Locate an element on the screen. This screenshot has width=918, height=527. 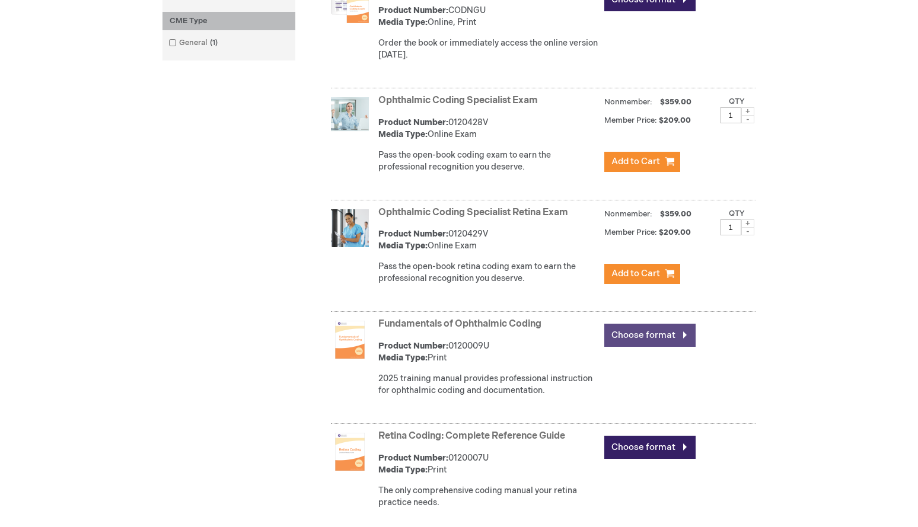
a: Fundamentals of Ophthalmic Coding is located at coordinates (460, 324).